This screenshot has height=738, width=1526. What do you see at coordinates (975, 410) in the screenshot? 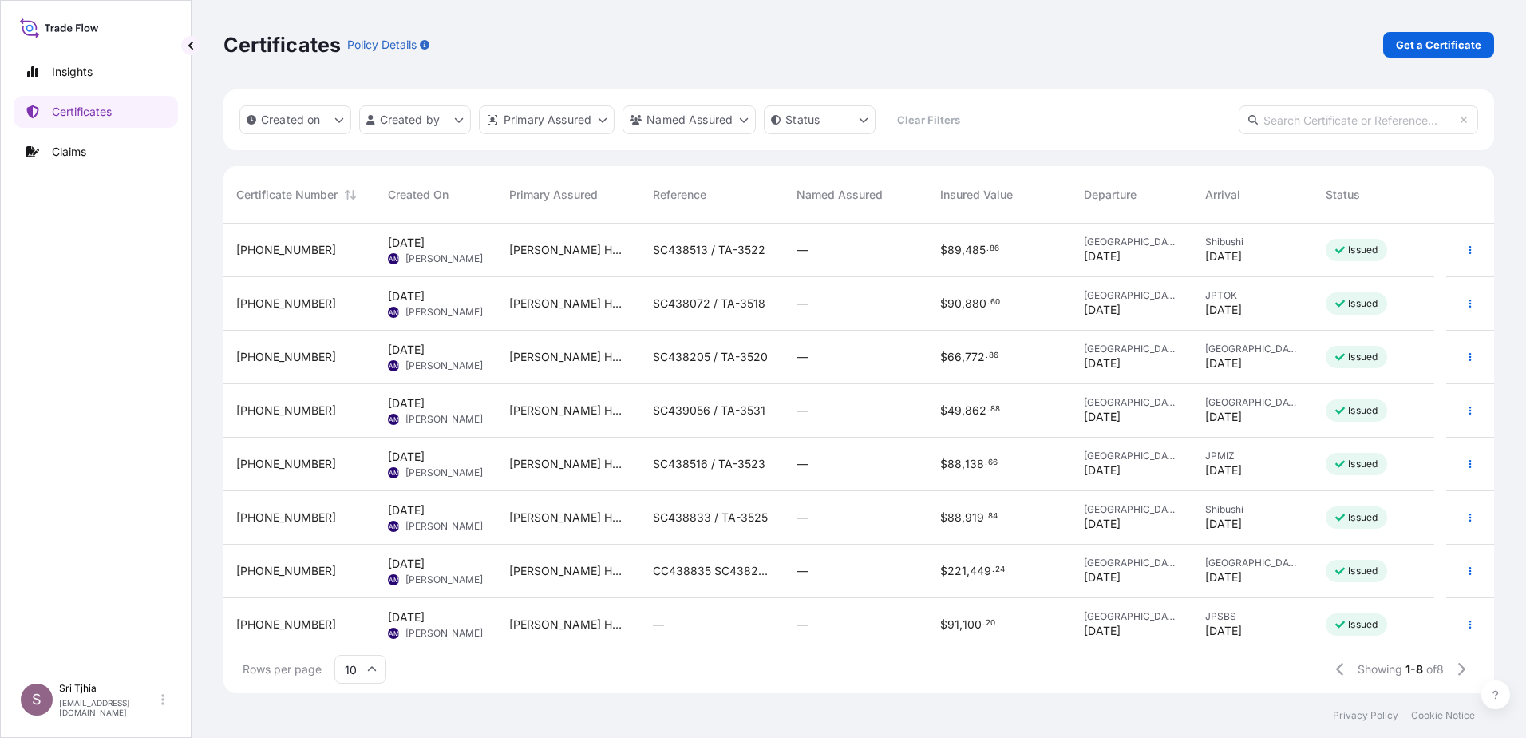
I see `span: 862` at bounding box center [975, 410].